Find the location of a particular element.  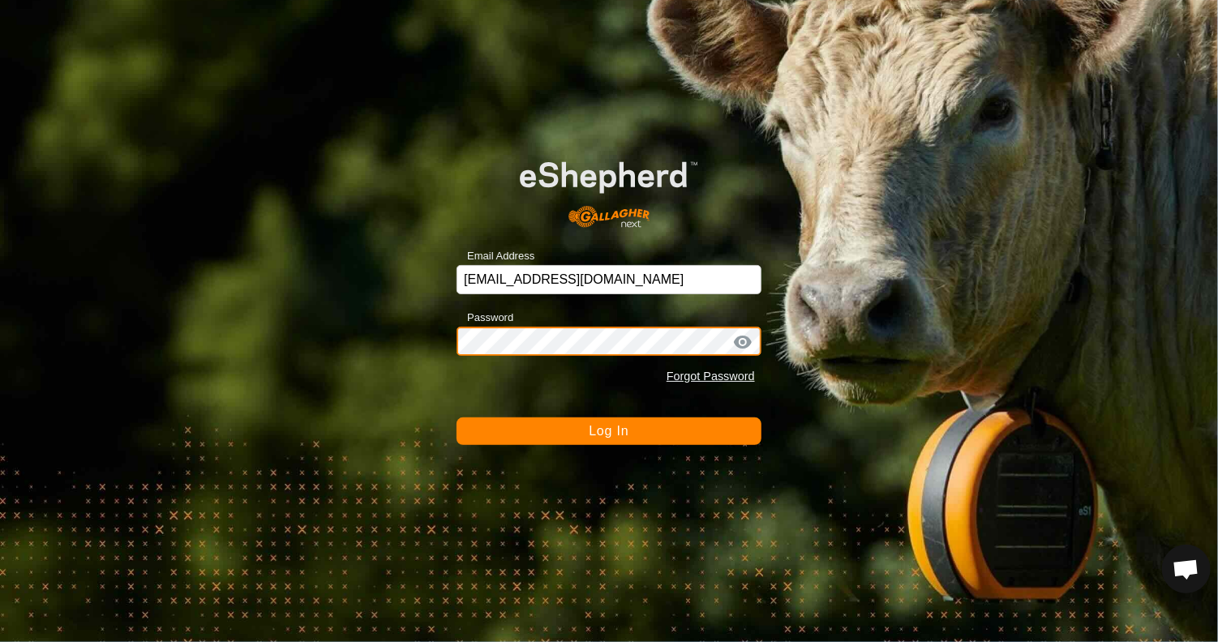

a: Forgot Password is located at coordinates (710, 376).